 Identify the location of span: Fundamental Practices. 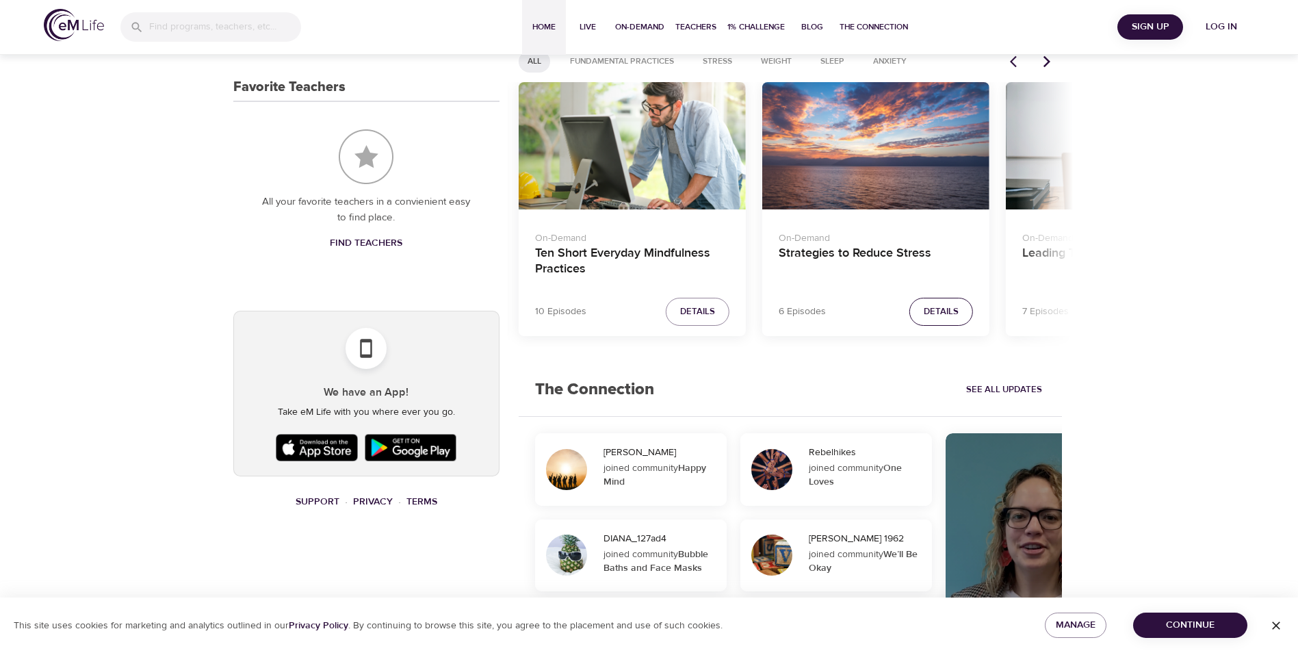
(622, 61).